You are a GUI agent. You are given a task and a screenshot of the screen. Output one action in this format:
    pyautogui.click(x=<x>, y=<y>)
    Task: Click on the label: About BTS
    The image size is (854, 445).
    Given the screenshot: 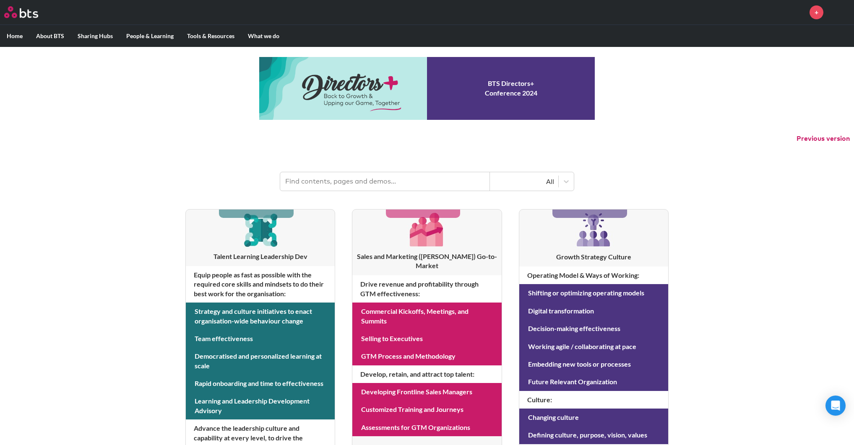 What is the action you would take?
    pyautogui.click(x=50, y=36)
    